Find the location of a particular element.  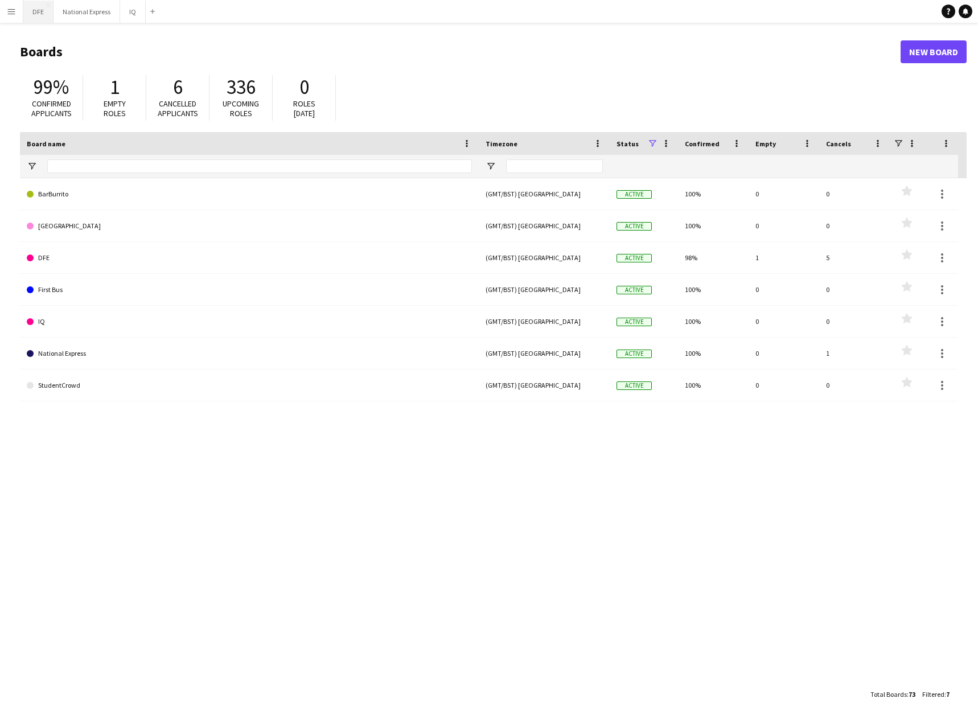

span: Confirmed applicants is located at coordinates (51, 108).